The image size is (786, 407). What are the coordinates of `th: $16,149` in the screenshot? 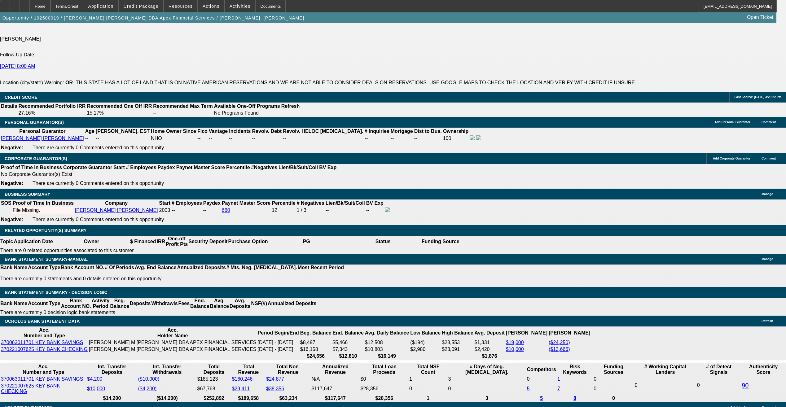 It's located at (387, 356).